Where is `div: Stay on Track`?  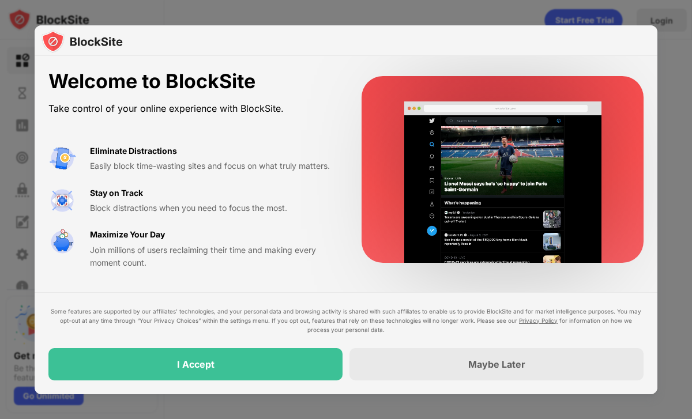 div: Stay on Track is located at coordinates (116, 193).